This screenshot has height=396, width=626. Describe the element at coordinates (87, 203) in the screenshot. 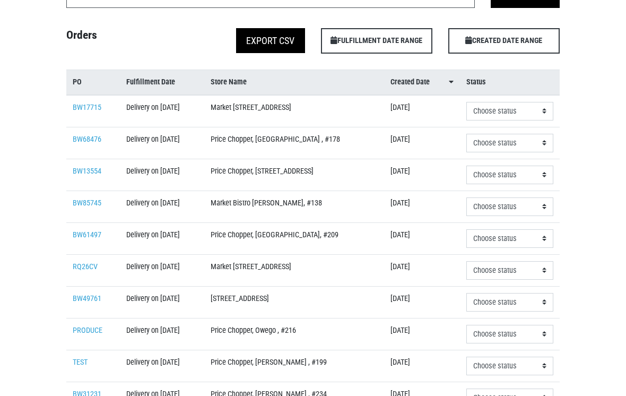

I see `a: BW85745` at that location.